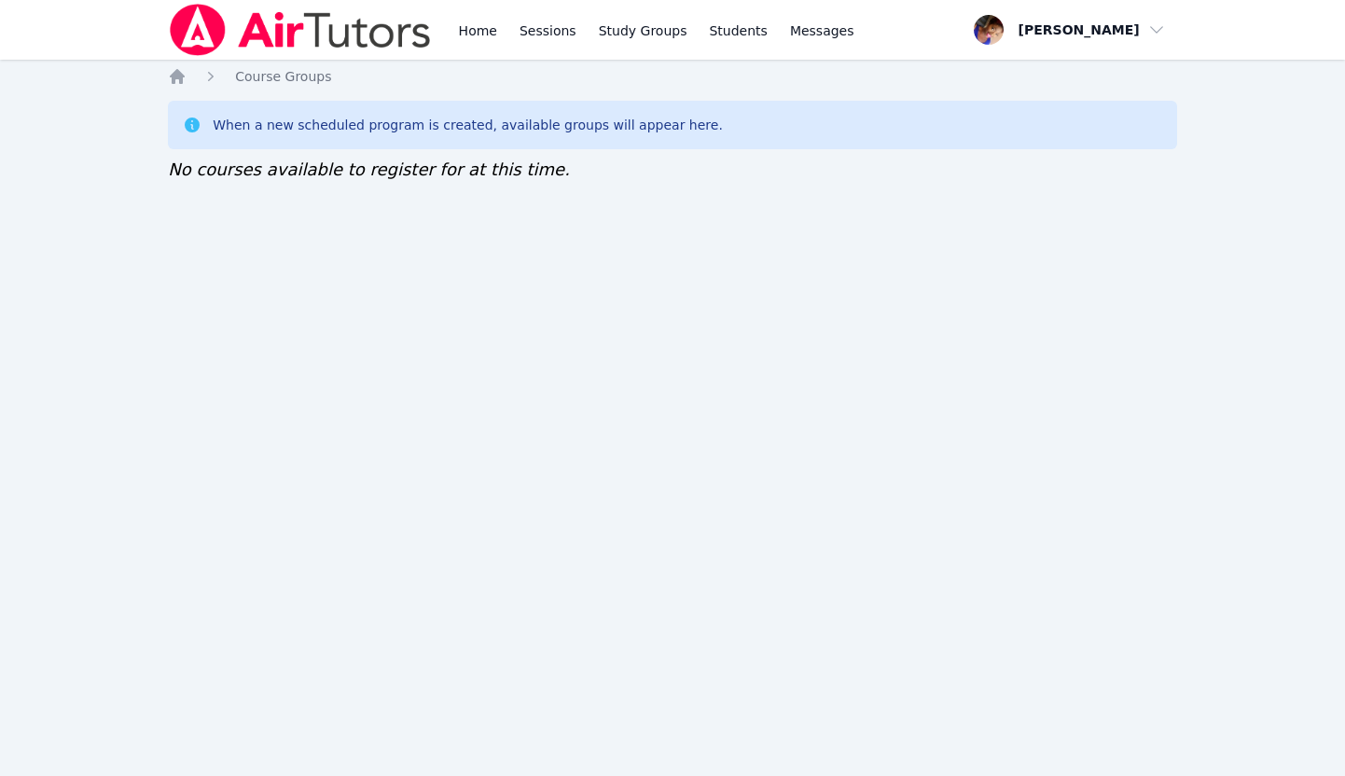  Describe the element at coordinates (283, 76) in the screenshot. I see `a: Course Groups` at that location.